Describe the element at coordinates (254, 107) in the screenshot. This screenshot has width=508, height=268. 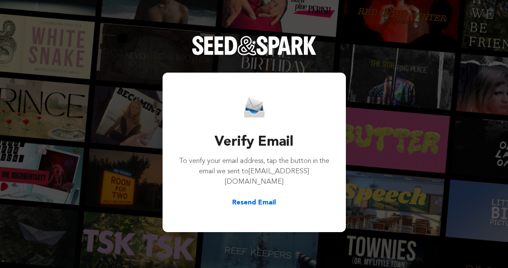
I see `img: Seed&Spark Email Icon` at that location.